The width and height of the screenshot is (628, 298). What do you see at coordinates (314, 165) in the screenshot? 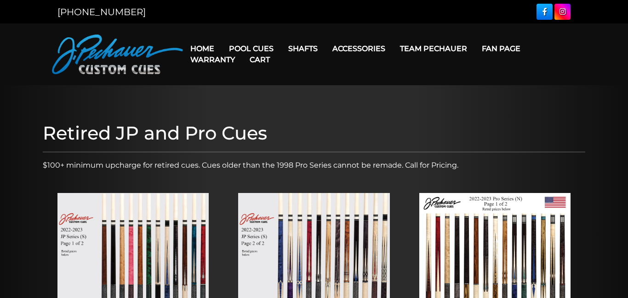
I see `p: $100+ minimum upcharge for retired cues. Cues older than the 1998 Pro Series cannot be remade. Ca...` at bounding box center [314, 165].